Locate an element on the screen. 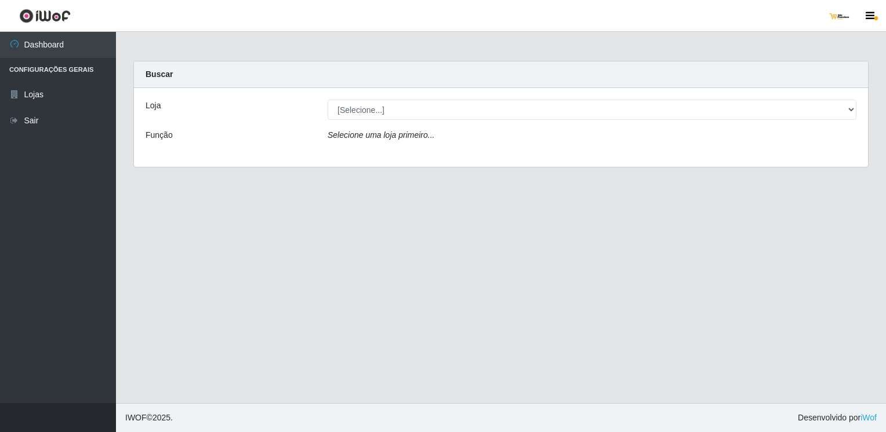 This screenshot has width=886, height=432. span: Desenvolvido por is located at coordinates (837, 418).